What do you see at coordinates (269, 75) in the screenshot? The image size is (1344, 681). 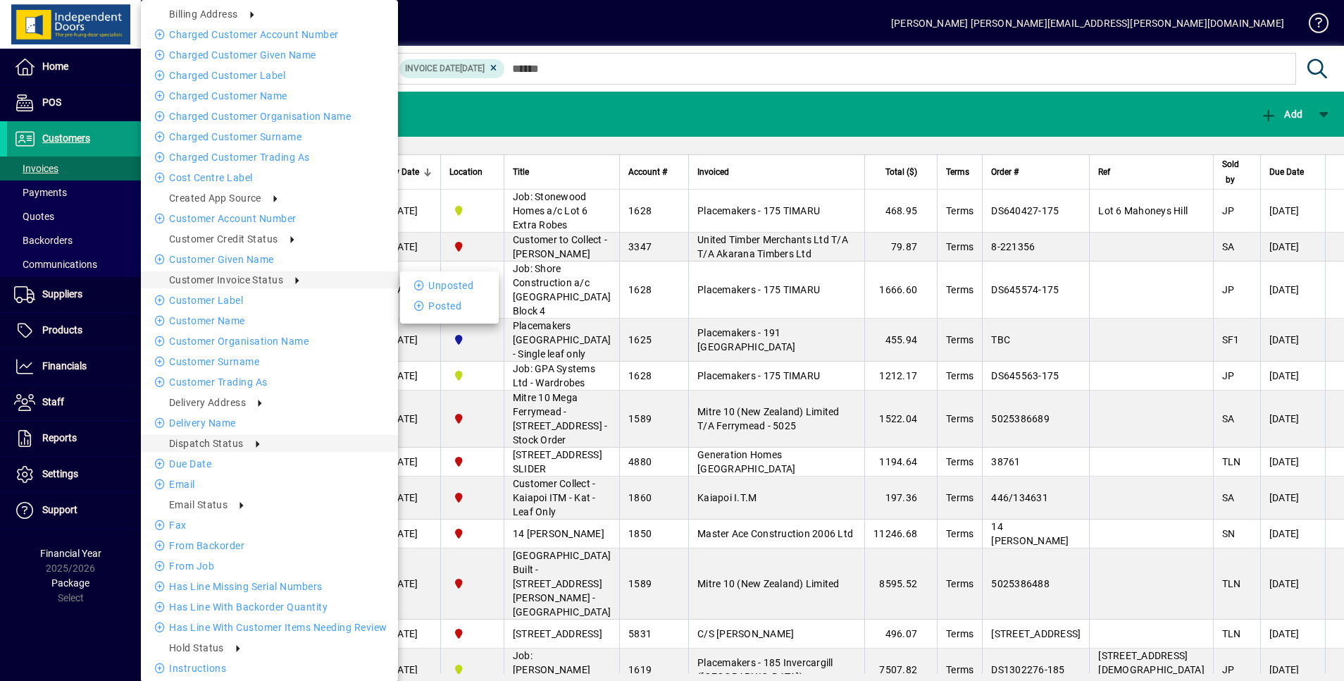 I see `li: Charged Customer label` at bounding box center [269, 75].